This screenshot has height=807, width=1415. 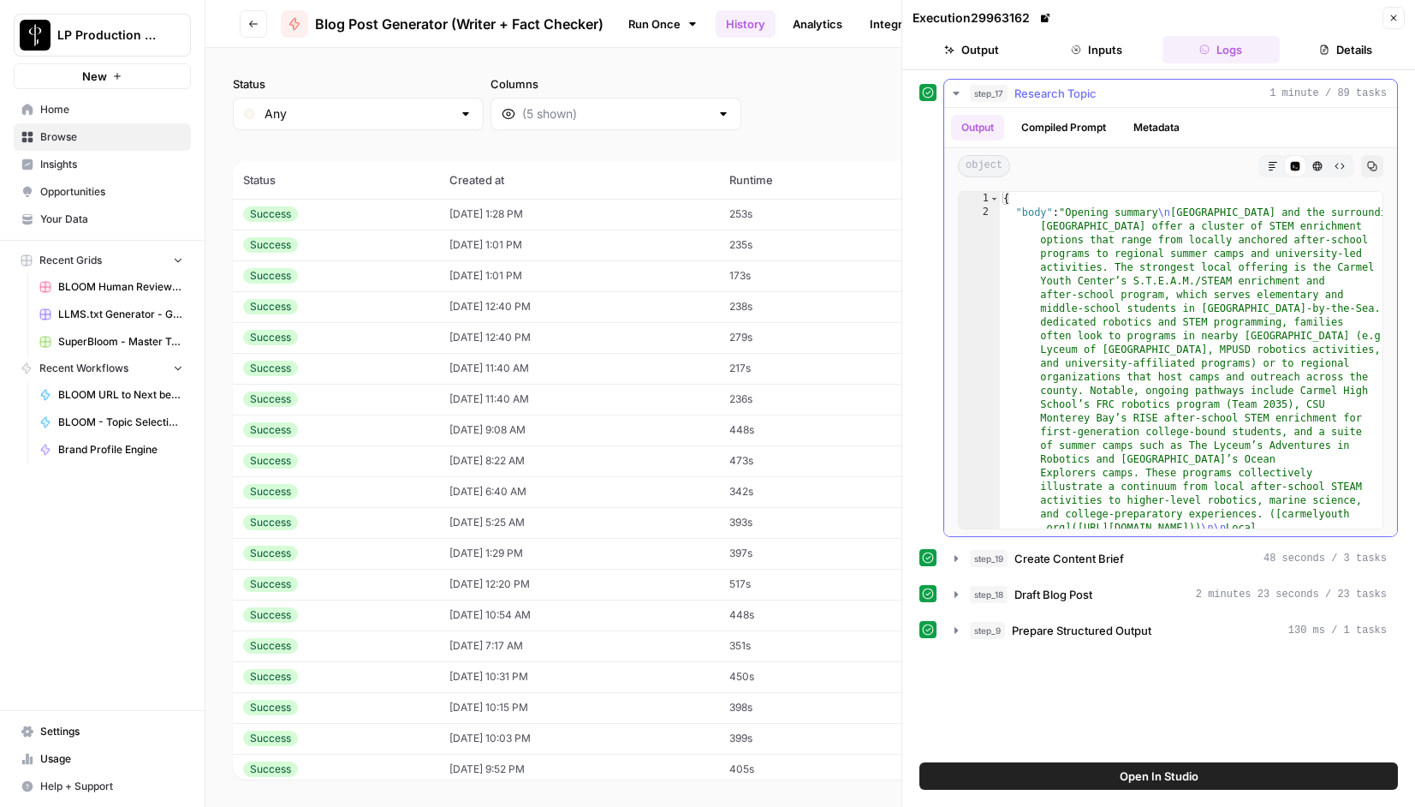 What do you see at coordinates (121, 314) in the screenshot?
I see `span: LLMS.txt Generator - Grid` at bounding box center [121, 314].